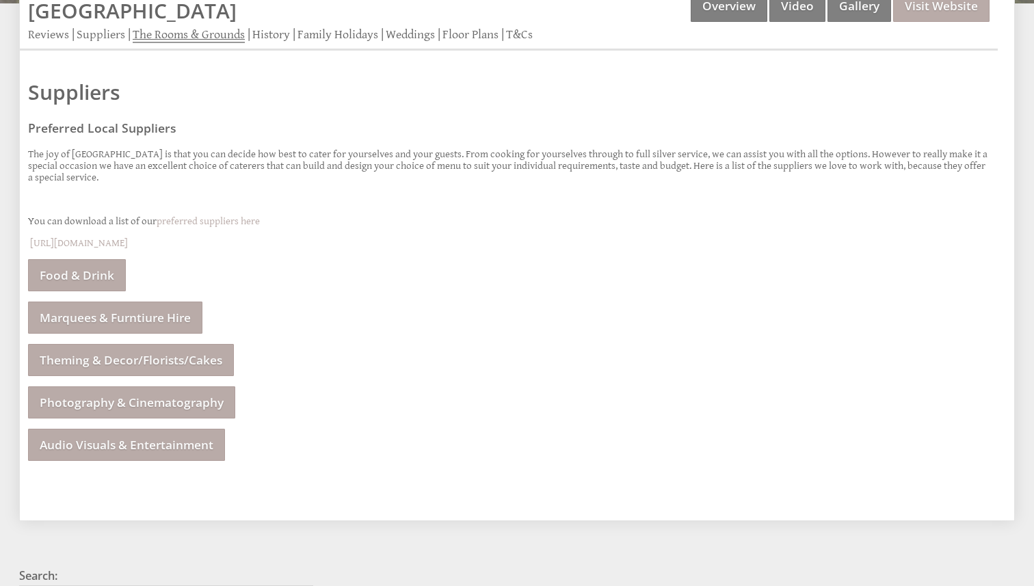  I want to click on a: Floor Plans, so click(470, 34).